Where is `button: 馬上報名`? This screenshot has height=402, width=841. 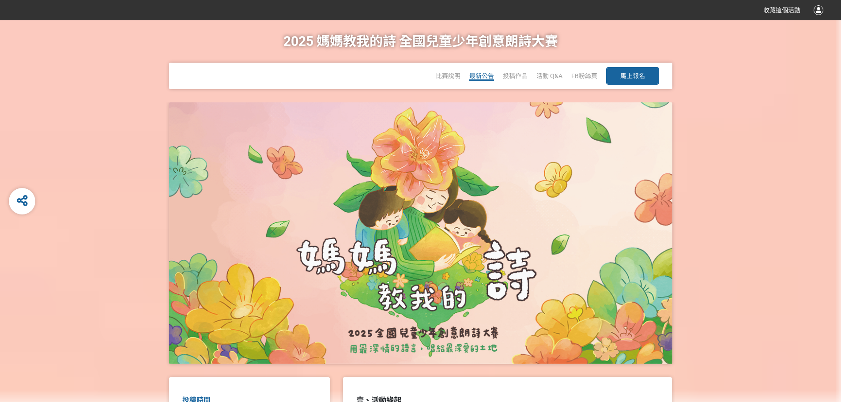 button: 馬上報名 is located at coordinates (633, 76).